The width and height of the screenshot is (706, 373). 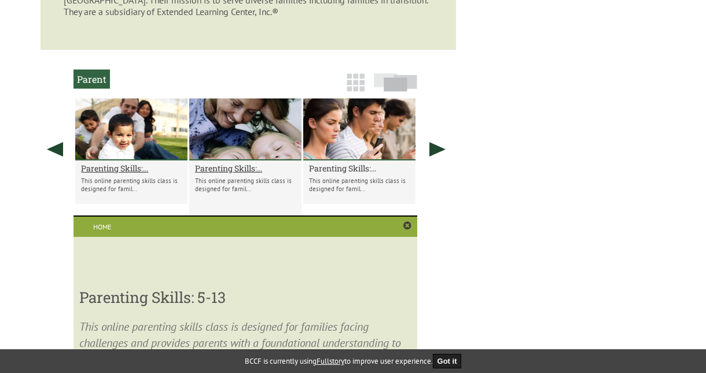 What do you see at coordinates (395, 82) in the screenshot?
I see `img: slide-icon.png` at bounding box center [395, 82].